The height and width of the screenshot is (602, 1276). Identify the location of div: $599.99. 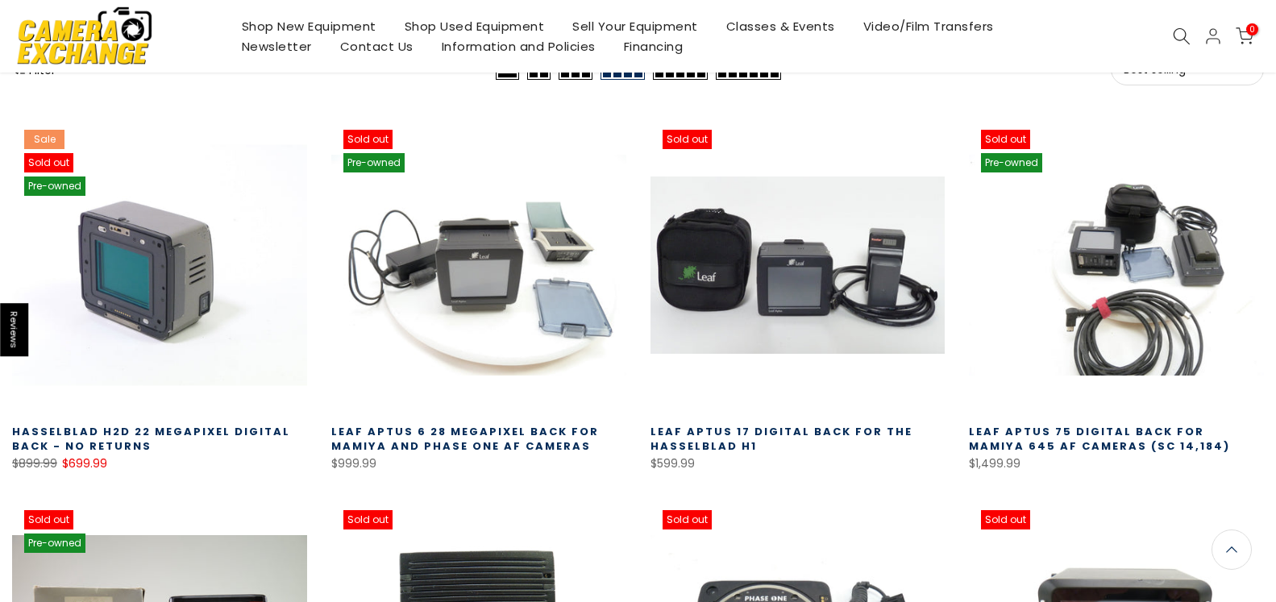
(798, 464).